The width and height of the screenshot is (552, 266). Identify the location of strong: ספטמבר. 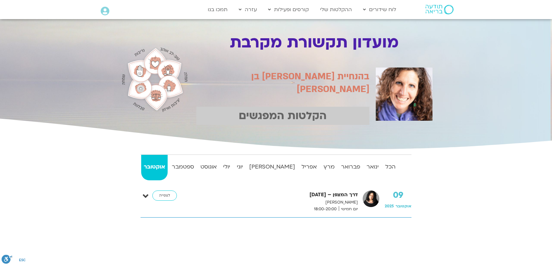
(183, 167).